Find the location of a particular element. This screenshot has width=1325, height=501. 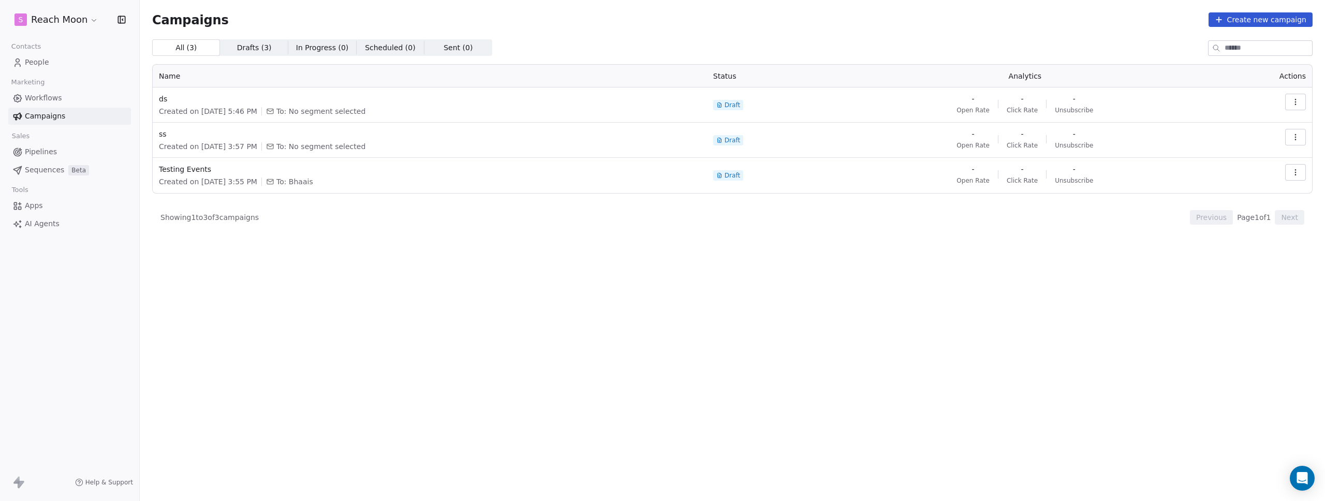

a: Pipelines is located at coordinates (69, 152).